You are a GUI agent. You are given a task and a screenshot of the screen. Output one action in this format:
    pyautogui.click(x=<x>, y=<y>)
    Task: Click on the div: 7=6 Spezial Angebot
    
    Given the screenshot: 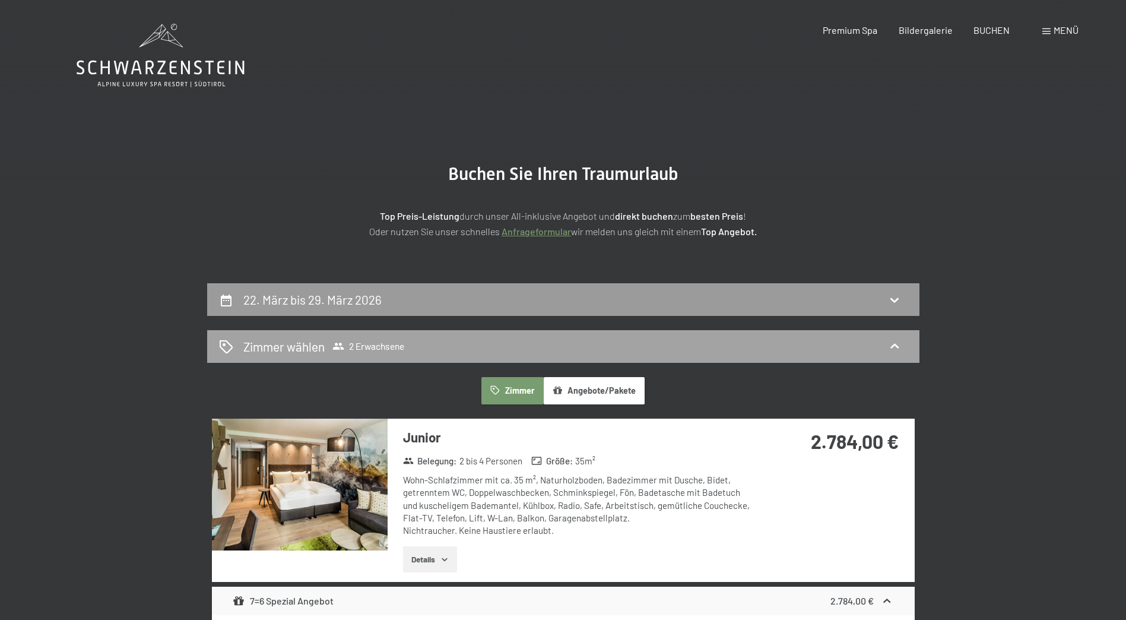 What is the action you would take?
    pyautogui.click(x=283, y=601)
    